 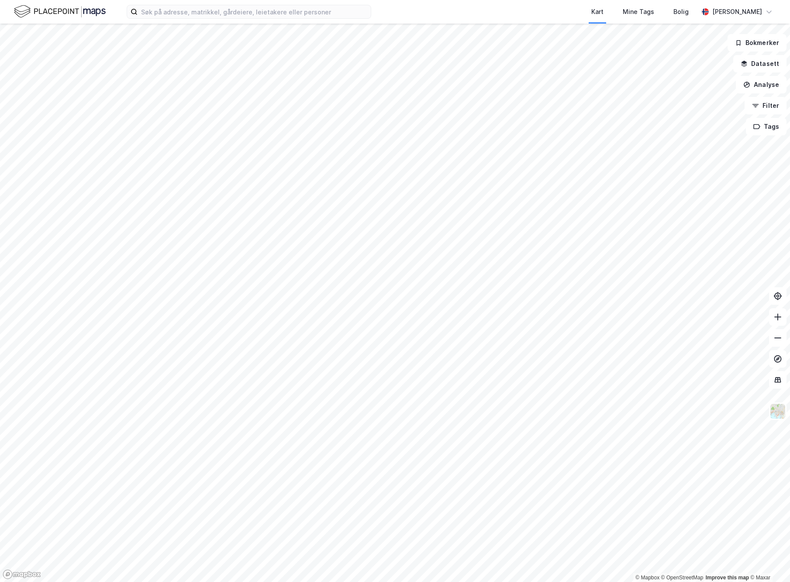 I want to click on a: Mapbox, so click(x=647, y=578).